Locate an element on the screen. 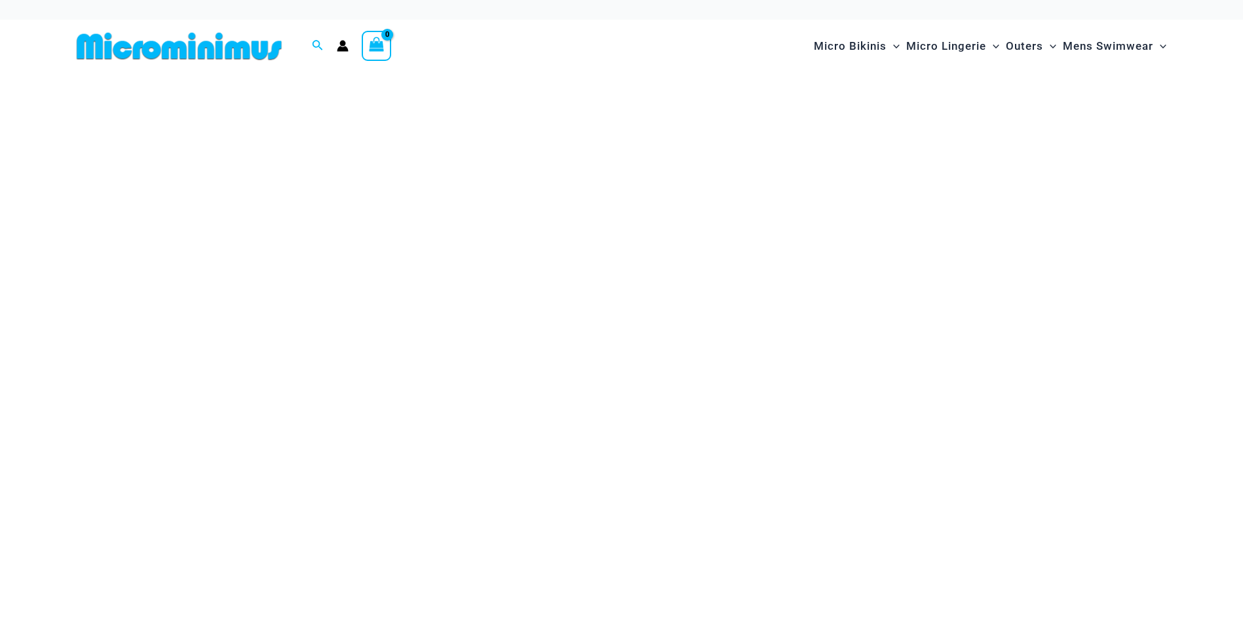 The width and height of the screenshot is (1243, 625). a: Micro BikinisMenu ToggleMenu Toggle is located at coordinates (856, 46).